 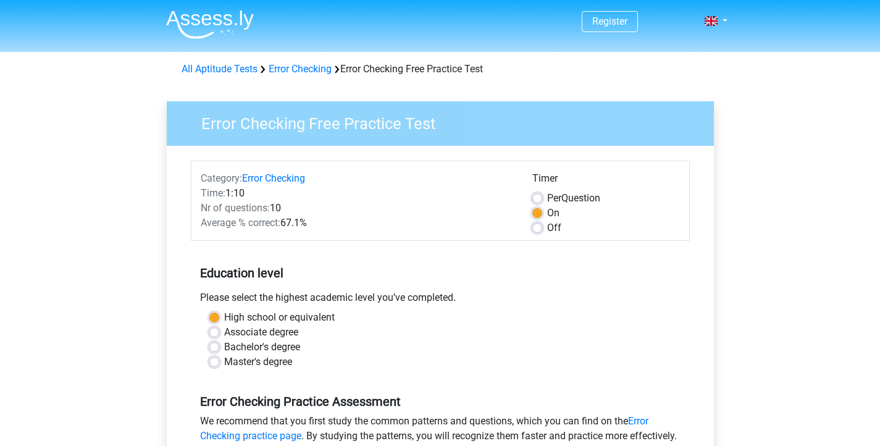 What do you see at coordinates (262, 347) in the screenshot?
I see `label: Bachelor's degree` at bounding box center [262, 347].